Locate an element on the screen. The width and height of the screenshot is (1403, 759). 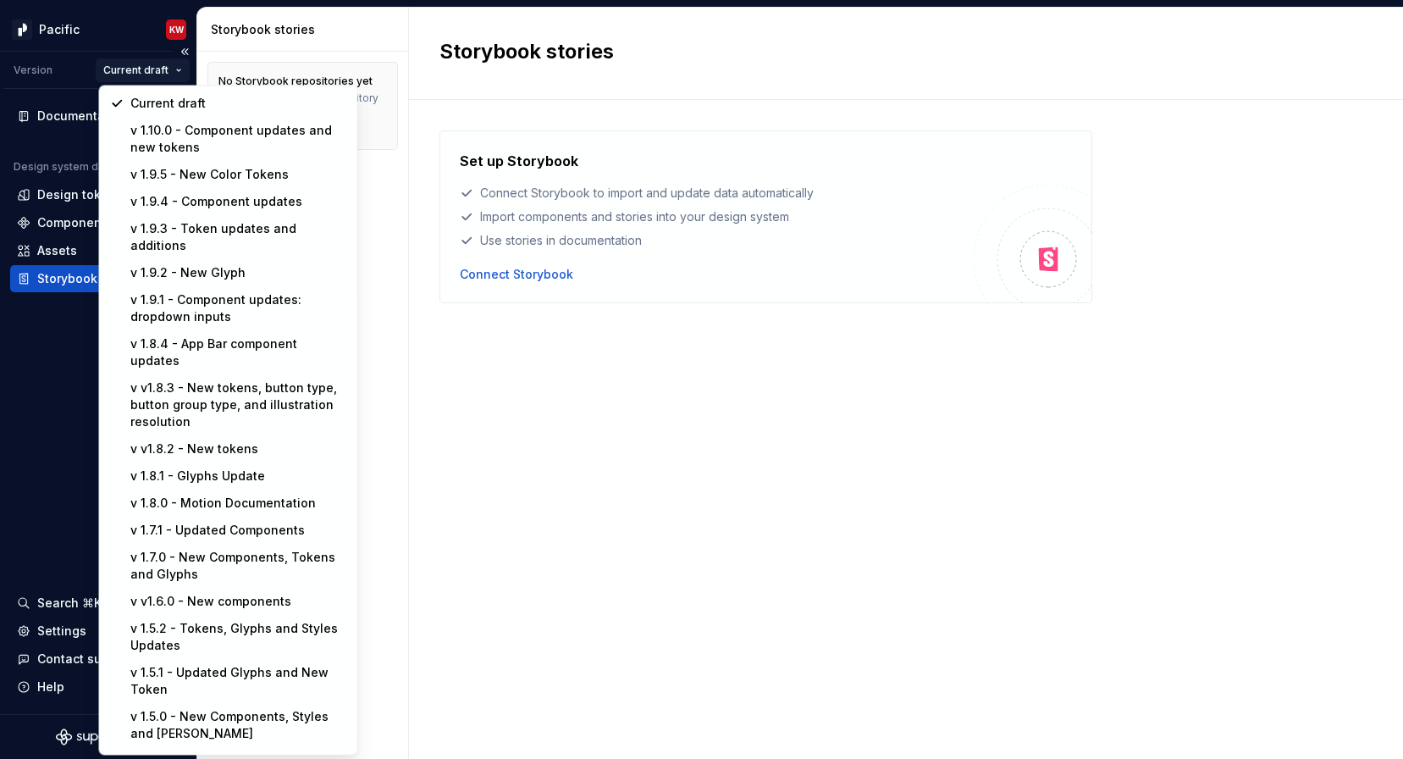
div: v 1.7.1 - Updated Components is located at coordinates (239, 530).